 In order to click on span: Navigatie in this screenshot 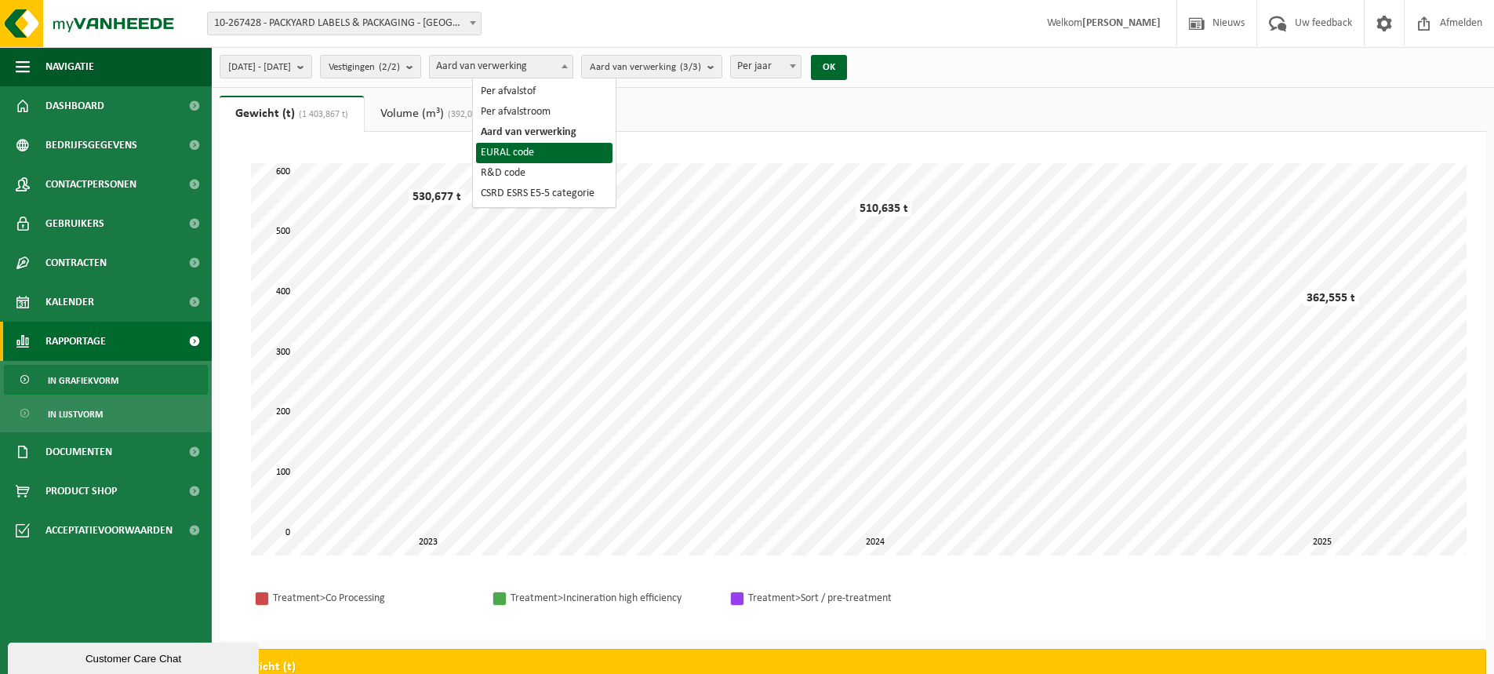, I will do `click(70, 67)`.